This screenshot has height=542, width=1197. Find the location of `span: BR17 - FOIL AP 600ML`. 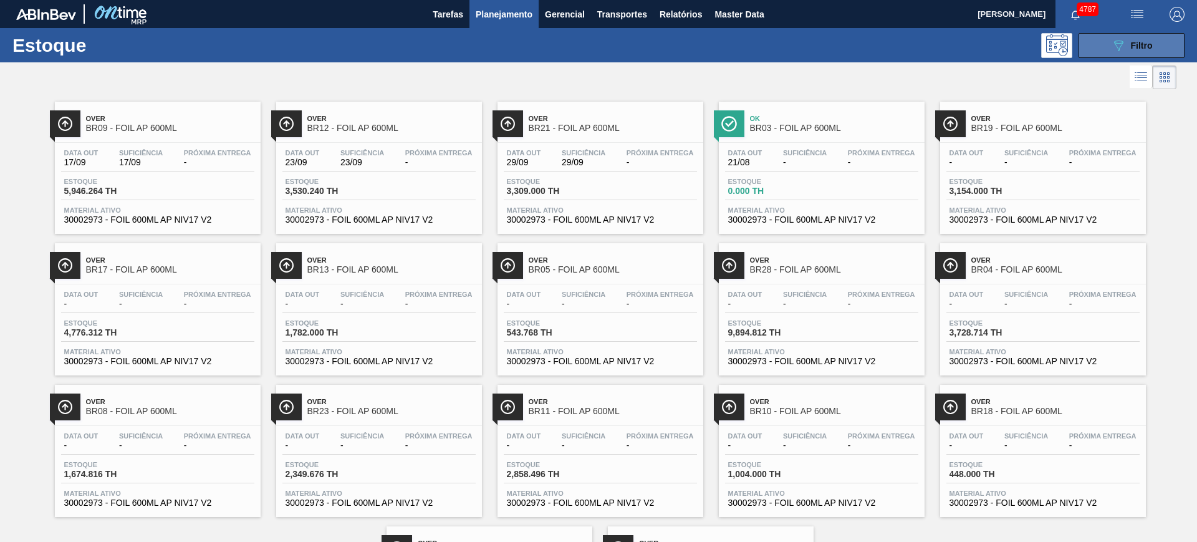

span: BR17 - FOIL AP 600ML is located at coordinates (170, 269).